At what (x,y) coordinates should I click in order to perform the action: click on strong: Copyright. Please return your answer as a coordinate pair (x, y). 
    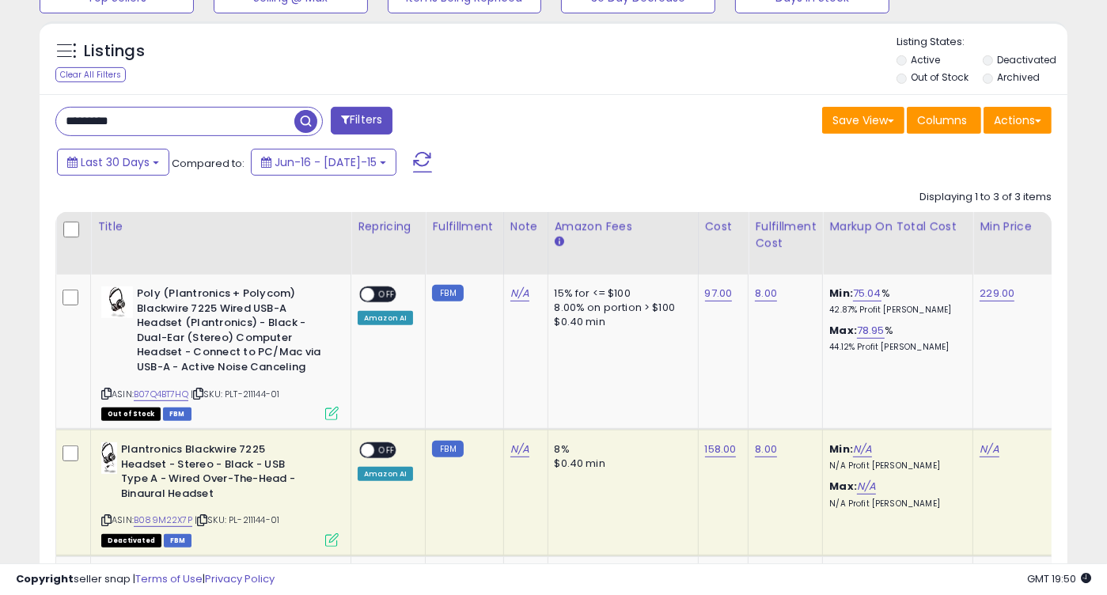
    Looking at the image, I should click on (44, 579).